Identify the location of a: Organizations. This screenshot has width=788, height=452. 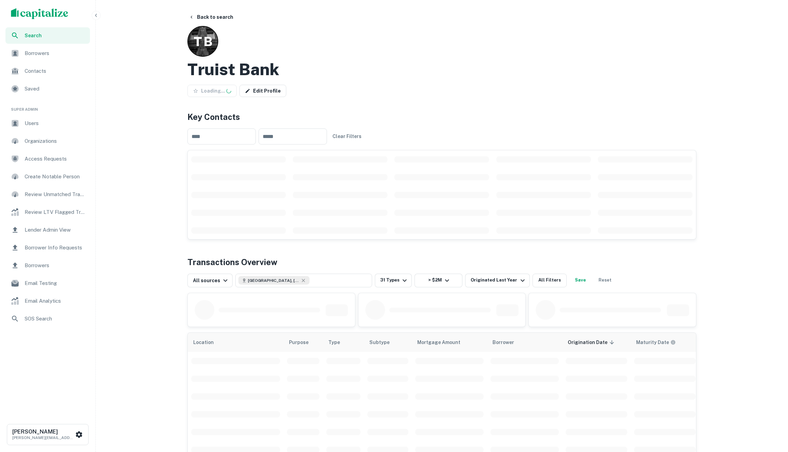
(48, 141).